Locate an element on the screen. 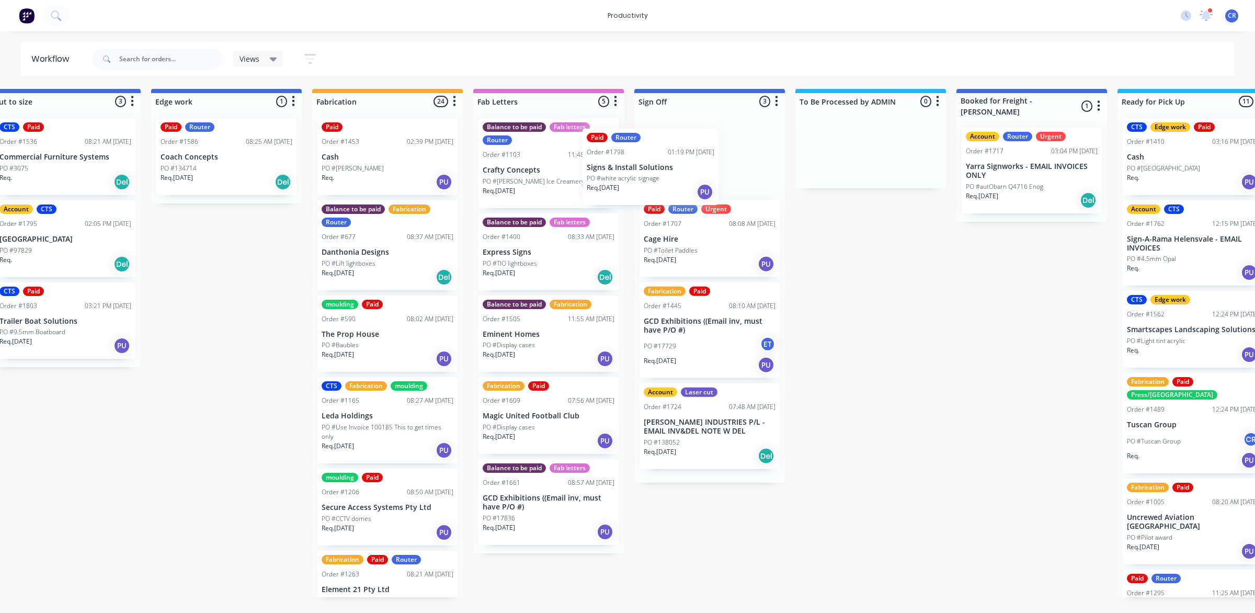 The image size is (1255, 613). span: Views is located at coordinates (249, 59).